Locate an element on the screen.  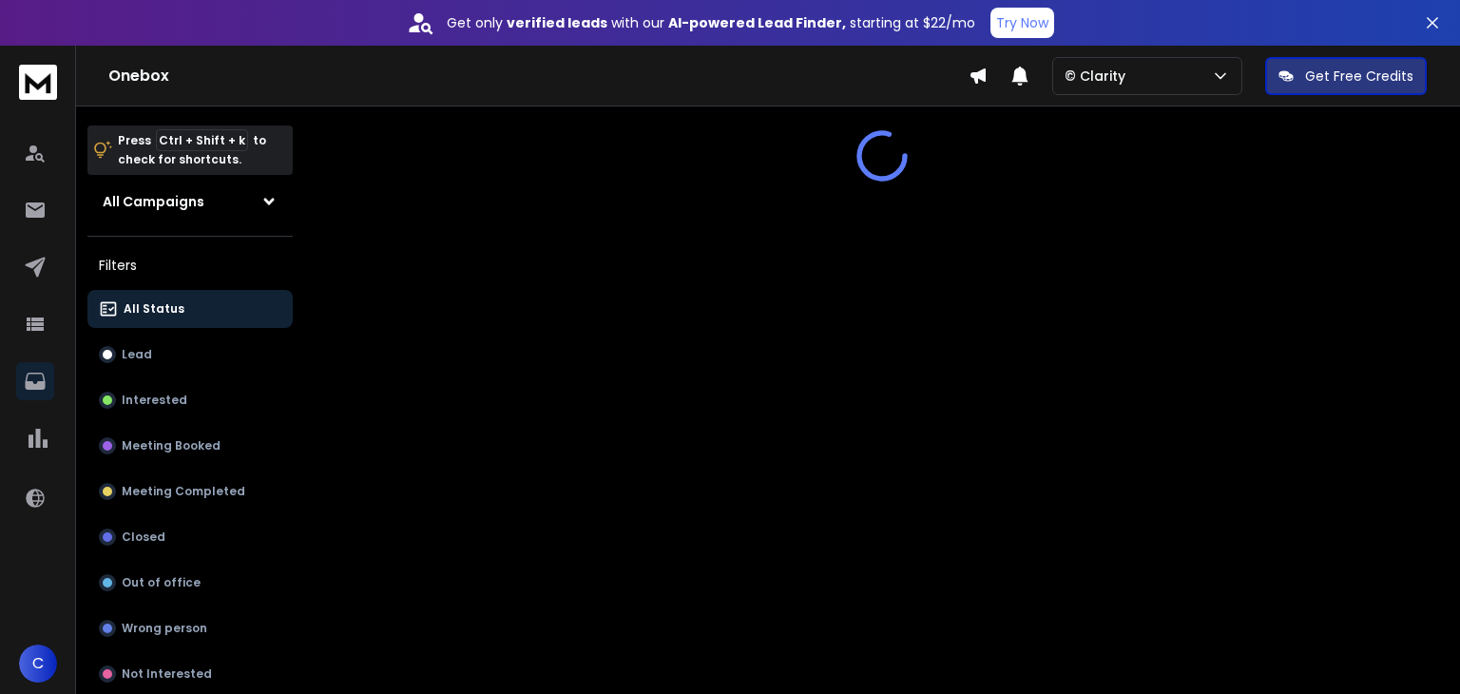
p: Try Now is located at coordinates (1022, 23).